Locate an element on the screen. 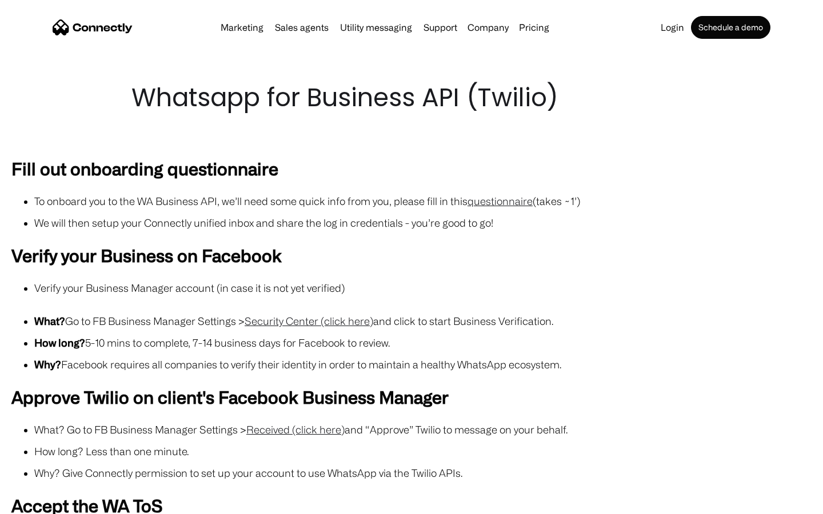 The width and height of the screenshot is (823, 514). a: Security Center (click here) is located at coordinates (309, 321).